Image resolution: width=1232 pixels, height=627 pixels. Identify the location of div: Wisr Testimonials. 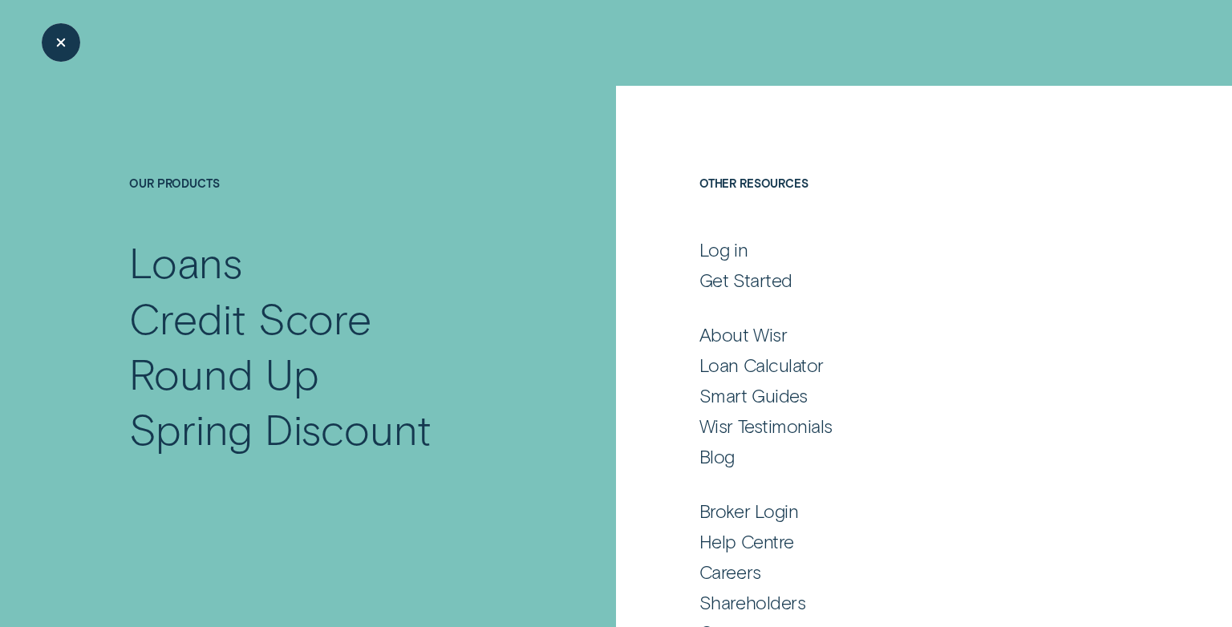
(766, 426).